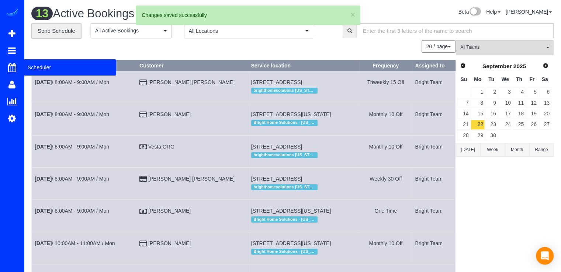  What do you see at coordinates (70, 67) in the screenshot?
I see `span: Scheduler` at bounding box center [70, 67].